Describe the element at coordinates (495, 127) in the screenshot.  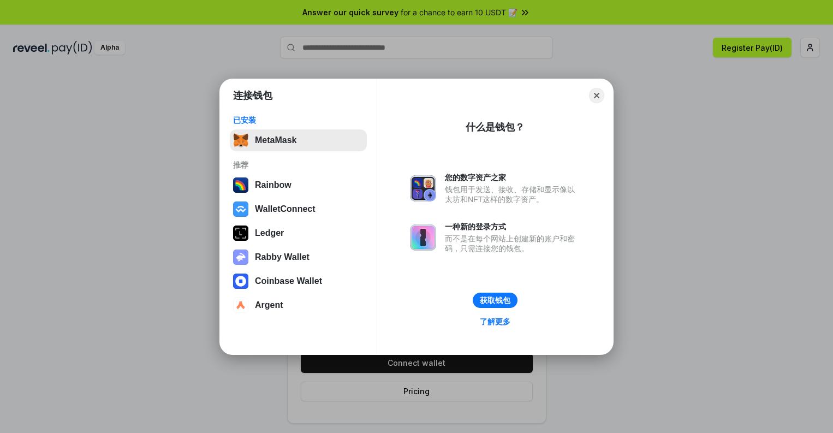
I see `div: 什么是钱包？` at that location.